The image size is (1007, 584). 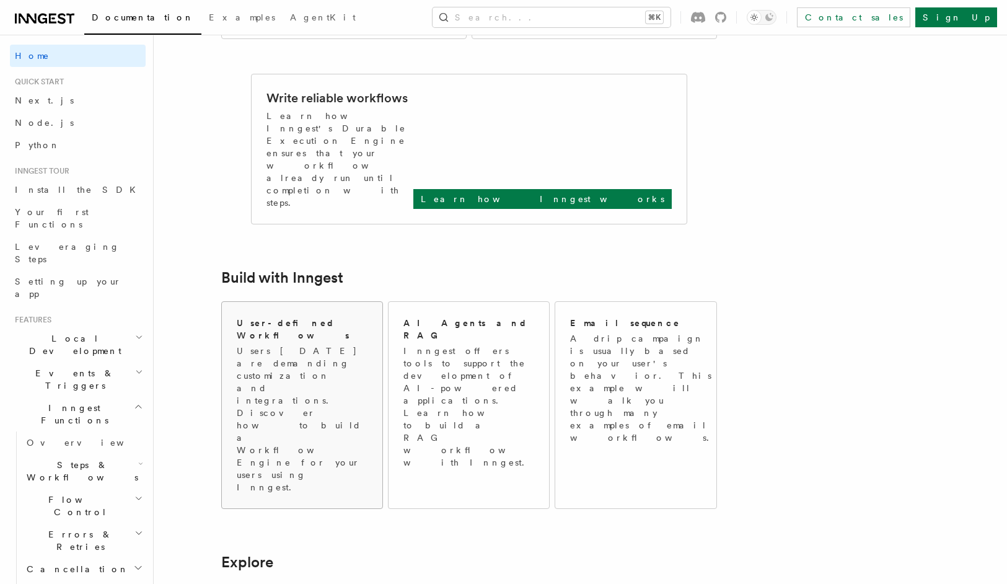 What do you see at coordinates (77, 190) in the screenshot?
I see `a: Install the SDK` at bounding box center [77, 190].